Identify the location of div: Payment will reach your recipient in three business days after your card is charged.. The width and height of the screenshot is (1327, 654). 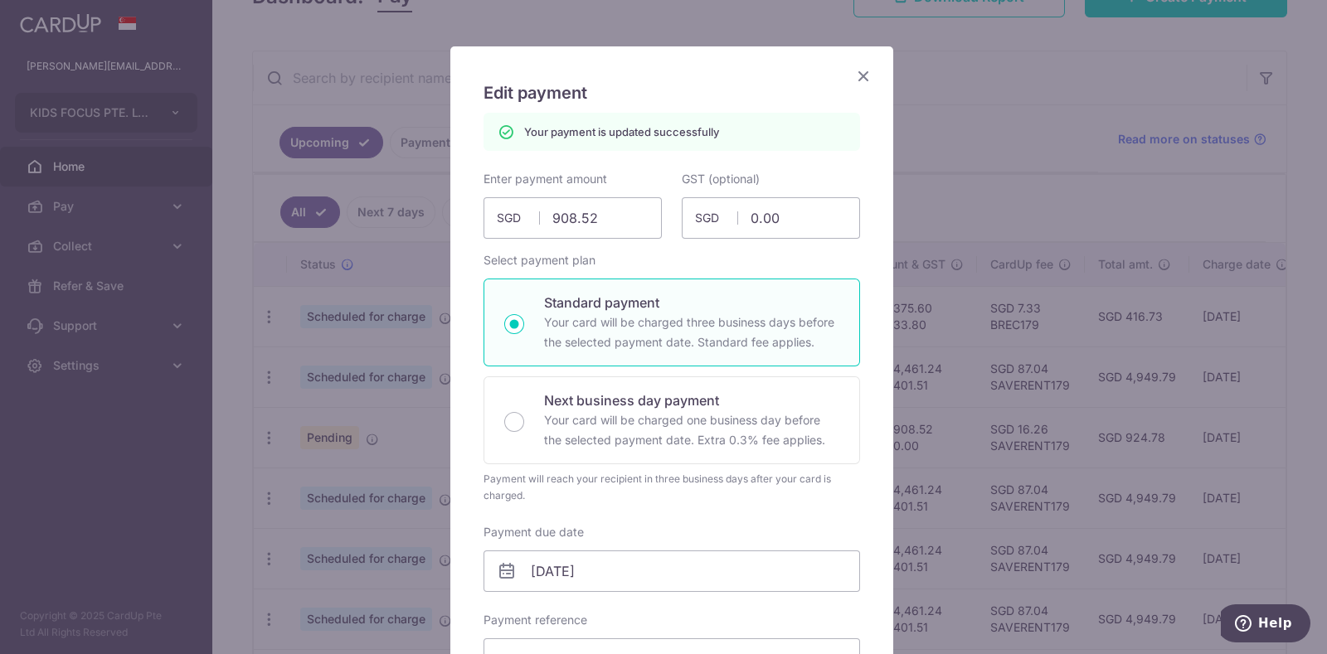
(672, 488).